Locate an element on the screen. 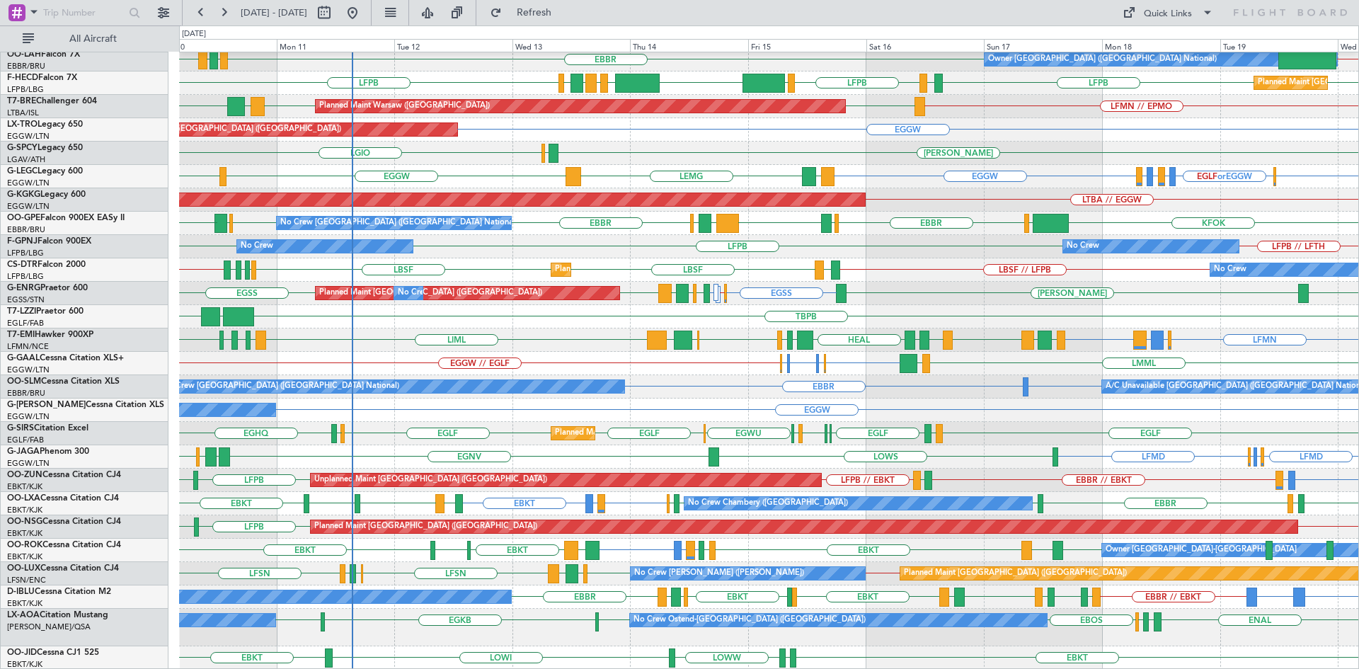 The width and height of the screenshot is (1359, 669). span: LX-TRO is located at coordinates (22, 125).